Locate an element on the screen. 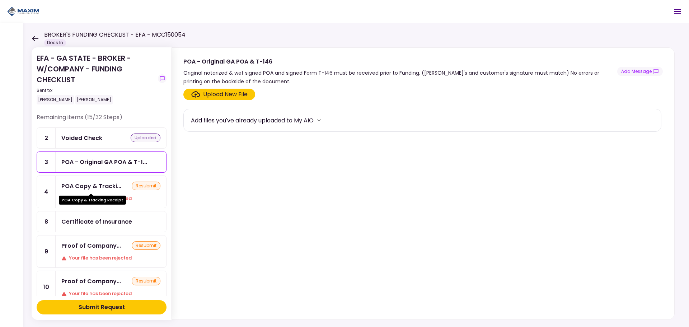 The width and height of the screenshot is (689, 327). div: 3 is located at coordinates (46, 162).